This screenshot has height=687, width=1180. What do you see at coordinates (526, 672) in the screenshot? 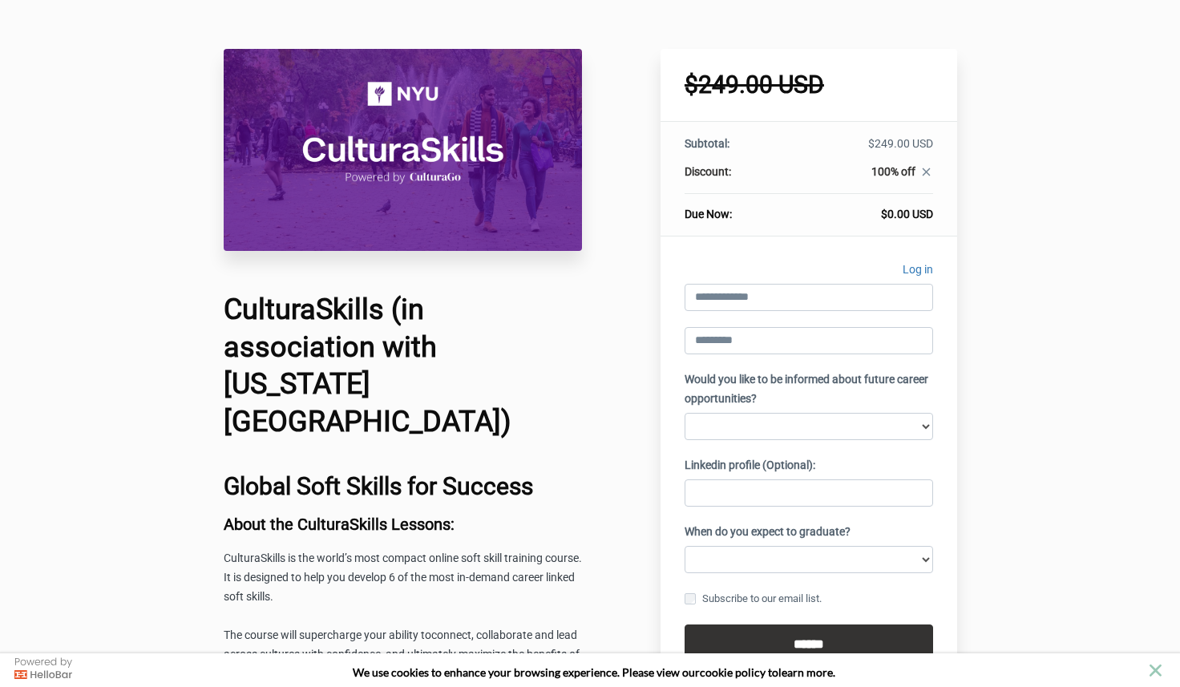
I see `span: We use cookies to enhance your browsing experience. Please view our` at bounding box center [526, 672].